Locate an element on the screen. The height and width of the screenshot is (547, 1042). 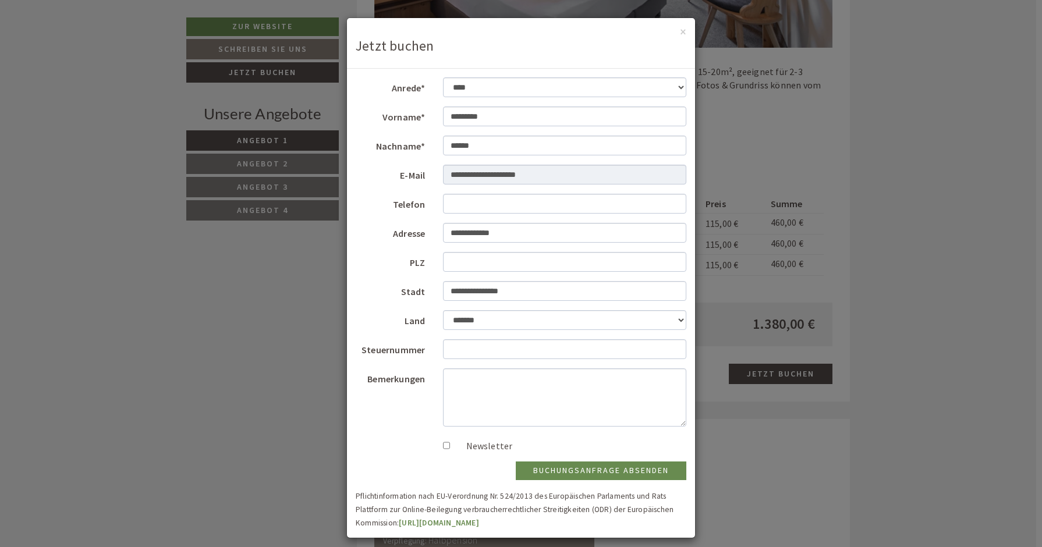
label: Vorname* is located at coordinates (391, 115).